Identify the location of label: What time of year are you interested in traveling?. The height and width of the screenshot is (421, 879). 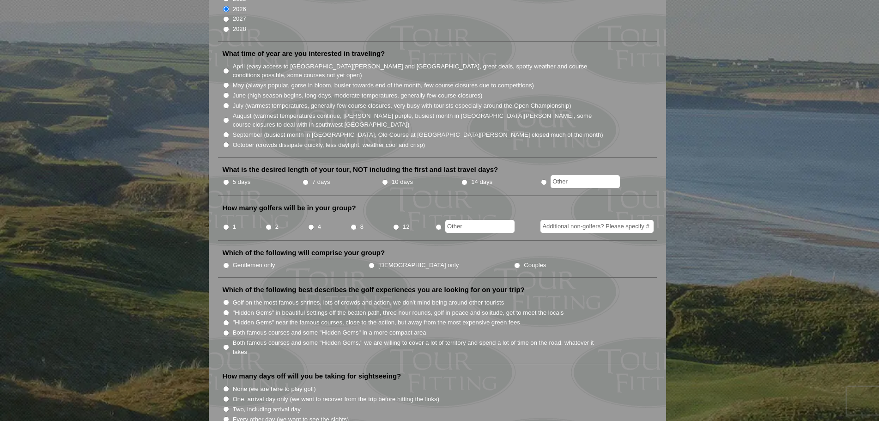
(304, 54).